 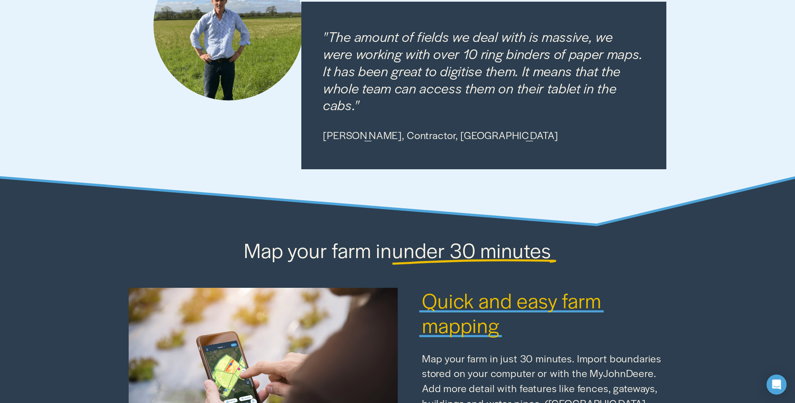 What do you see at coordinates (514, 312) in the screenshot?
I see `span: Quick and easy farm mapping` at bounding box center [514, 312].